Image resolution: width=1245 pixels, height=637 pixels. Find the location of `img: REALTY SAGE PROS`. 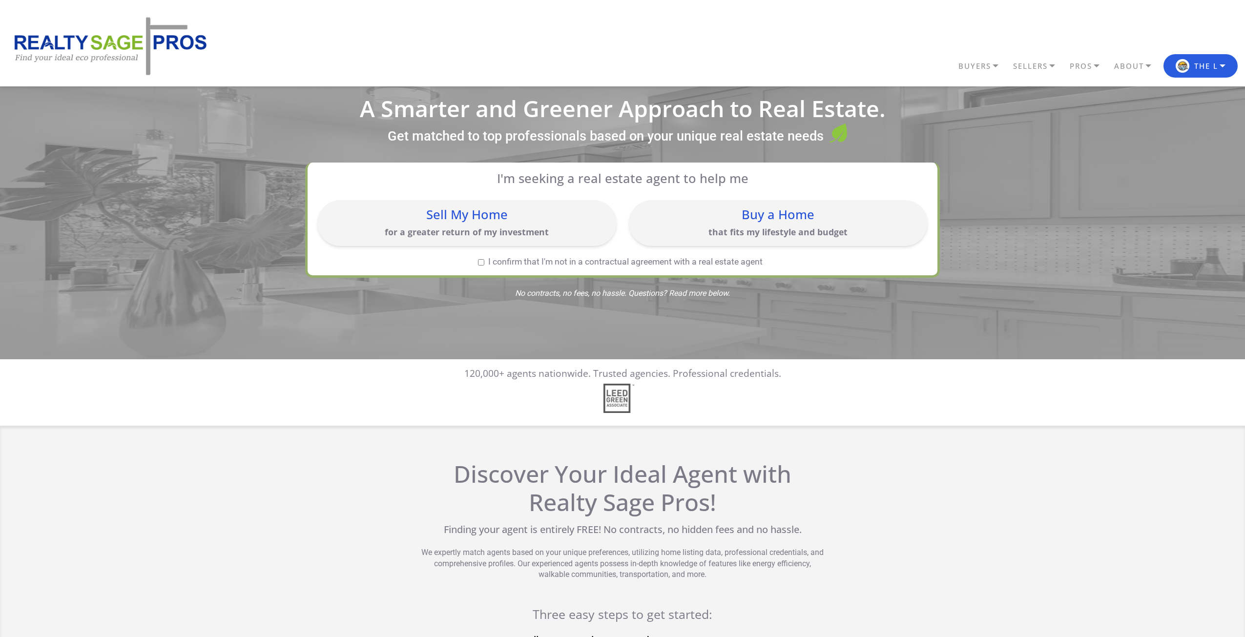

img: REALTY SAGE PROS is located at coordinates (108, 46).